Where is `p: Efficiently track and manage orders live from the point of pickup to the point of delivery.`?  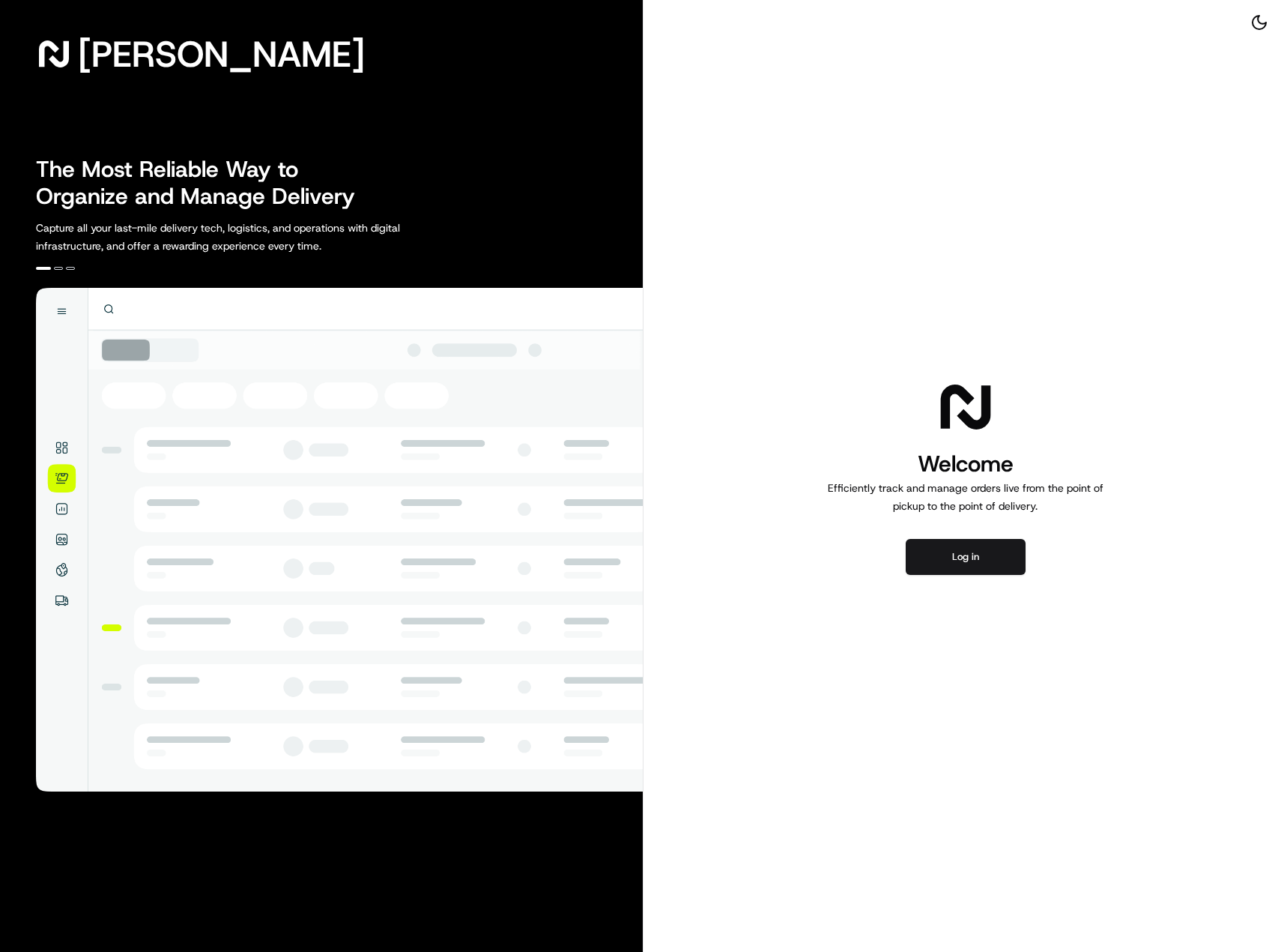 p: Efficiently track and manage orders live from the point of pickup to the point of delivery. is located at coordinates (966, 497).